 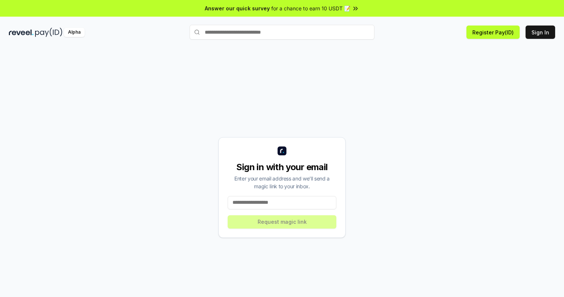 What do you see at coordinates (311, 8) in the screenshot?
I see `span: for a chance to earn 10 USDT 📝` at bounding box center [311, 8].